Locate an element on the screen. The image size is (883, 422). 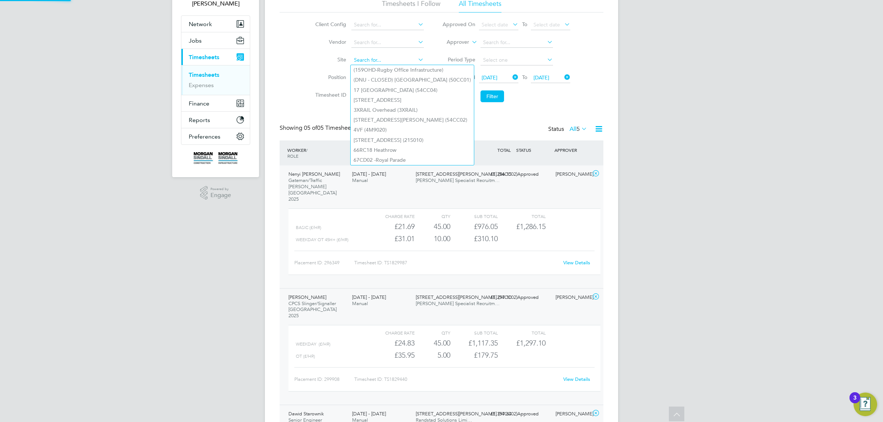
li: 3XRAIL Overhead (3XRAIL) is located at coordinates (412, 110).